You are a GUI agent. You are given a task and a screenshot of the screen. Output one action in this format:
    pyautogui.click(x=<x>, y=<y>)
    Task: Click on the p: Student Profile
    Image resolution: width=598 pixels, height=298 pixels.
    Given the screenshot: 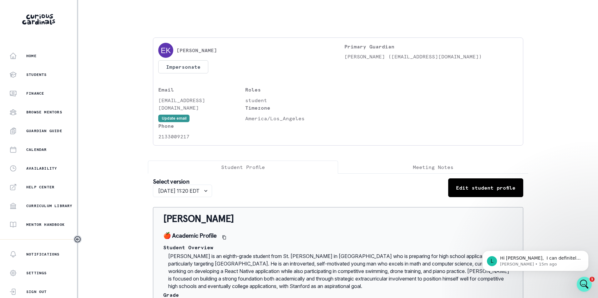 What is the action you would take?
    pyautogui.click(x=243, y=167)
    